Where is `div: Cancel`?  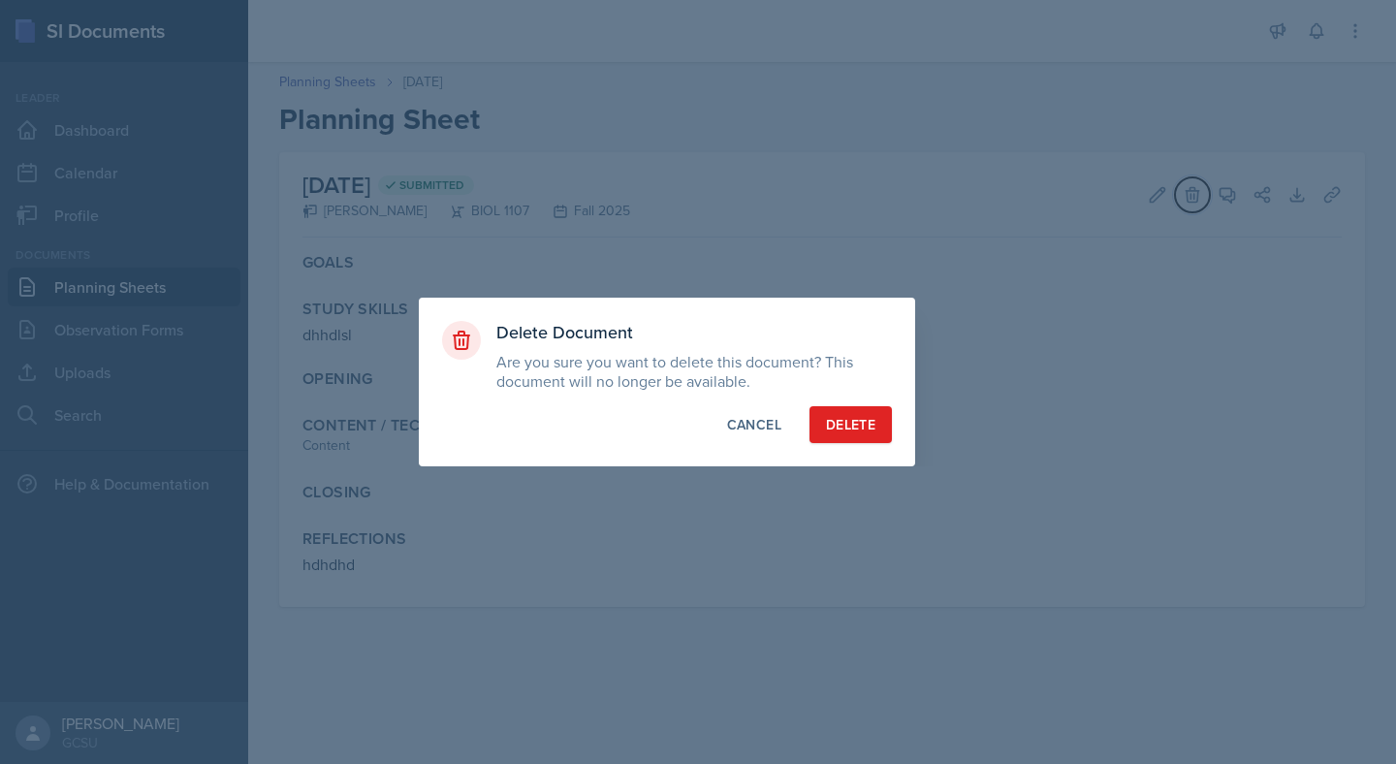 div: Cancel is located at coordinates (754, 425).